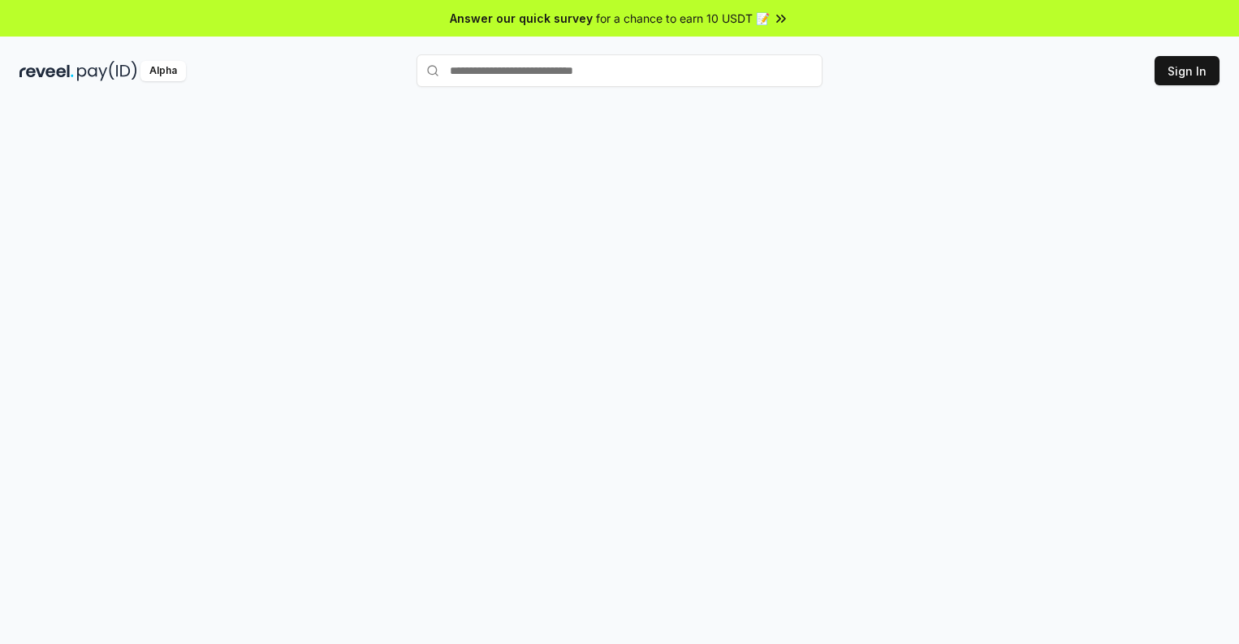 This screenshot has height=644, width=1239. I want to click on div: Alpha, so click(163, 71).